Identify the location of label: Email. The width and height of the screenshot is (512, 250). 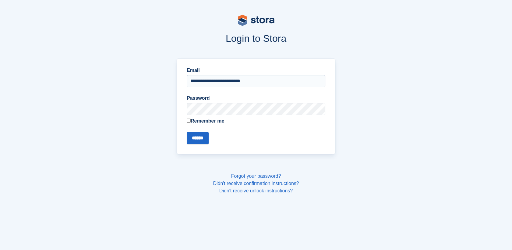
(256, 70).